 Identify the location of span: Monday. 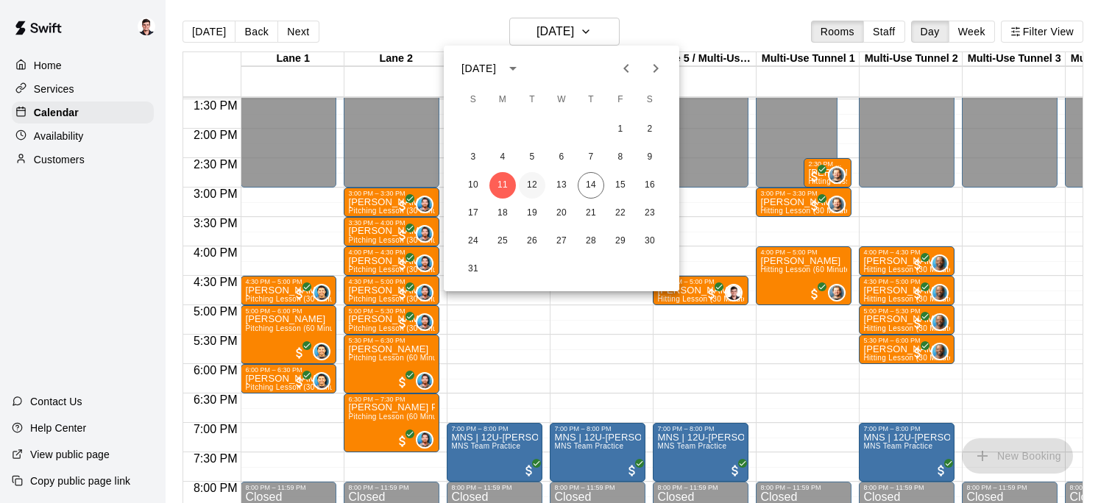
(502, 100).